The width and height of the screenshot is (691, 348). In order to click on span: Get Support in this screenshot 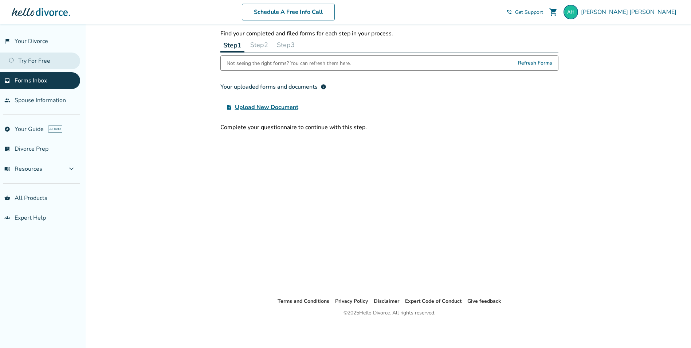, I will do `click(529, 12)`.